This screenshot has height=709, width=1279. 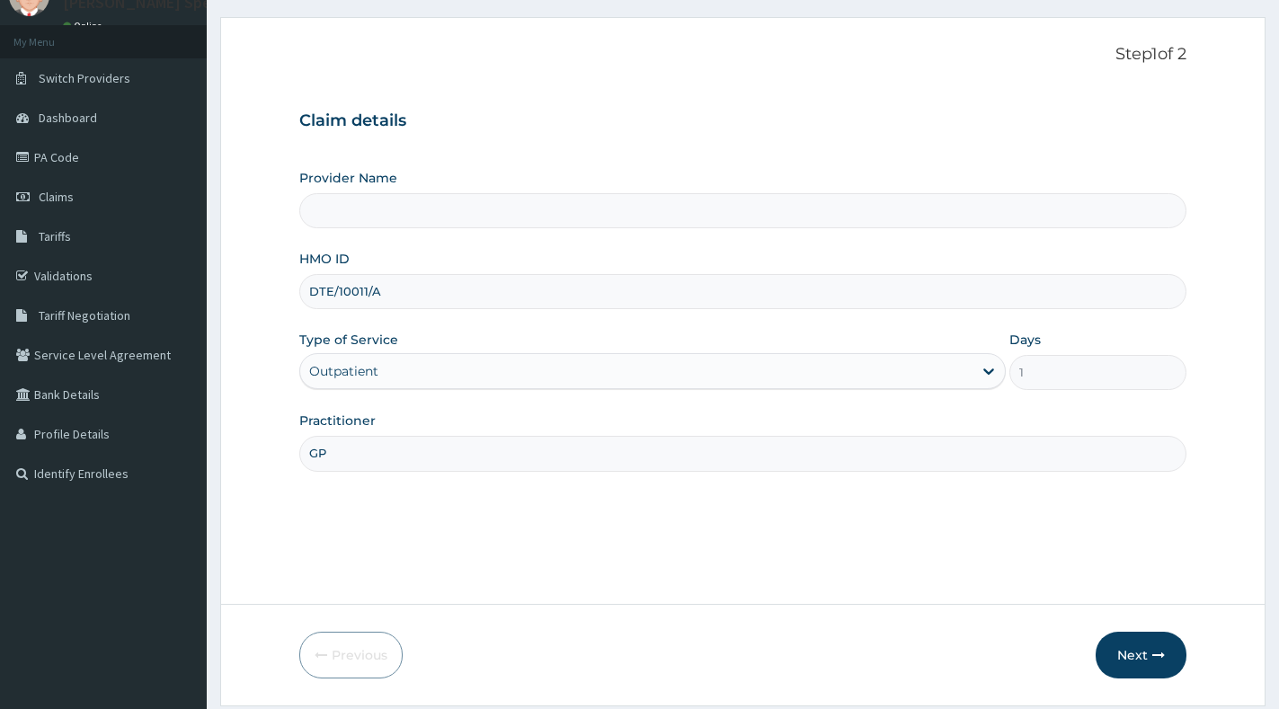 I want to click on span: Tariffs, so click(x=55, y=236).